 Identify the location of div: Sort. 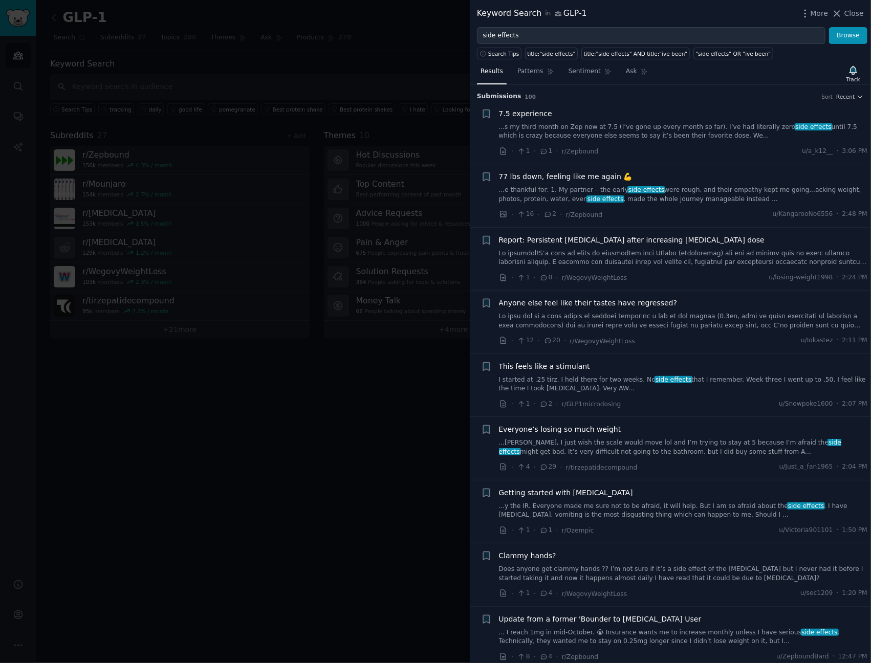
(827, 97).